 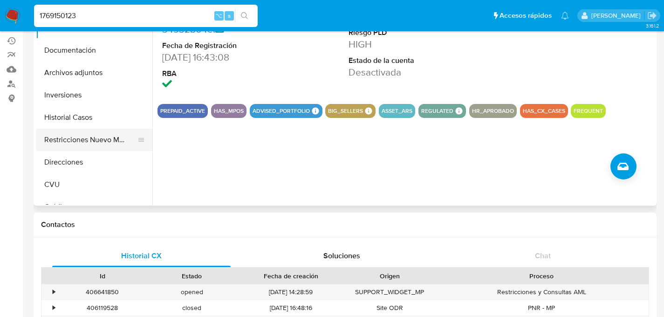 I want to click on div: Estado, so click(x=192, y=276).